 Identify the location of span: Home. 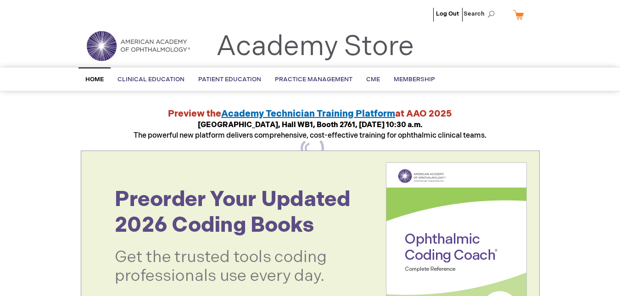
(95, 79).